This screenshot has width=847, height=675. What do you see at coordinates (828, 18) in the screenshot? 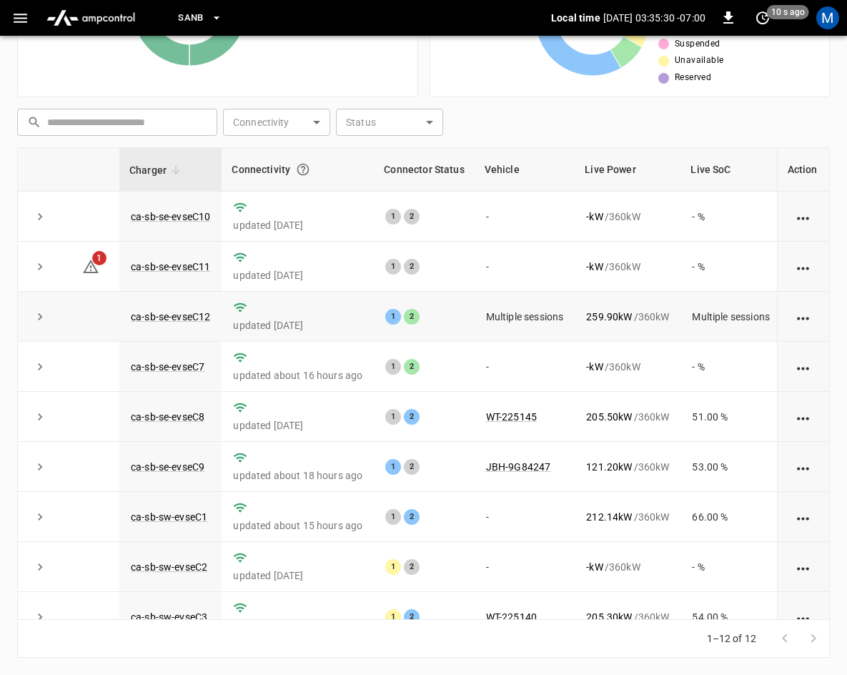
I see `div: profile-icon` at bounding box center [828, 18].